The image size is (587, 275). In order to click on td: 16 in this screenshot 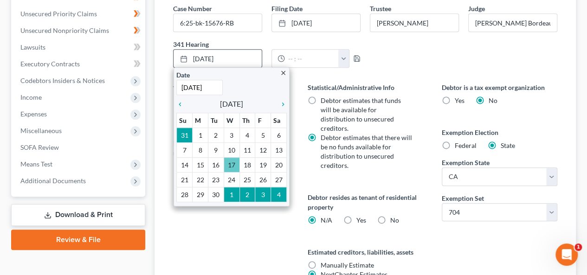, I will do `click(216, 165)`.